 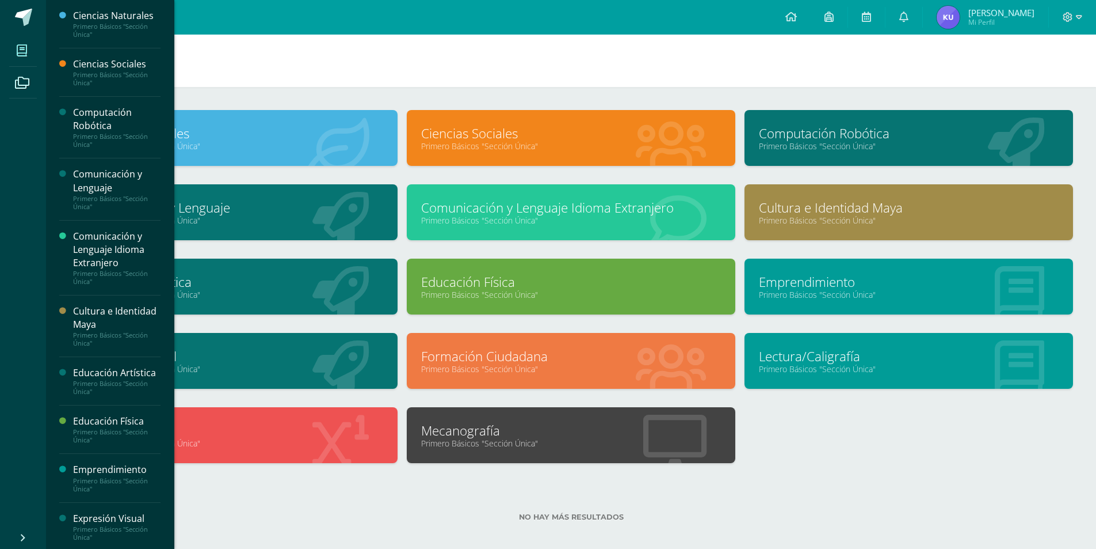 I want to click on div: Expresión Visual, so click(x=117, y=518).